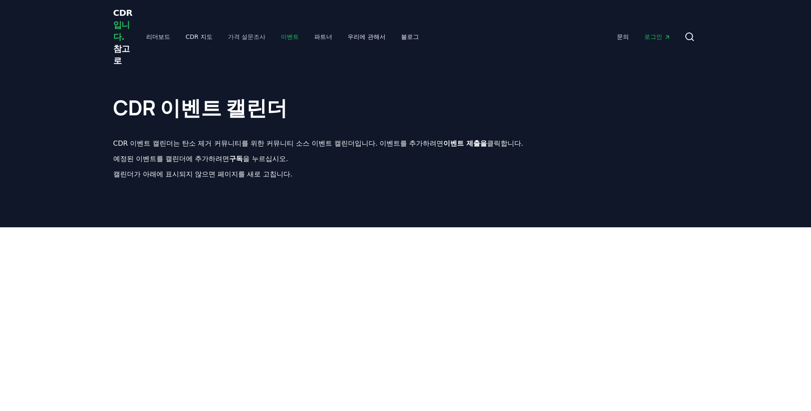 The image size is (811, 411). Describe the element at coordinates (623, 37) in the screenshot. I see `a: 문의` at that location.